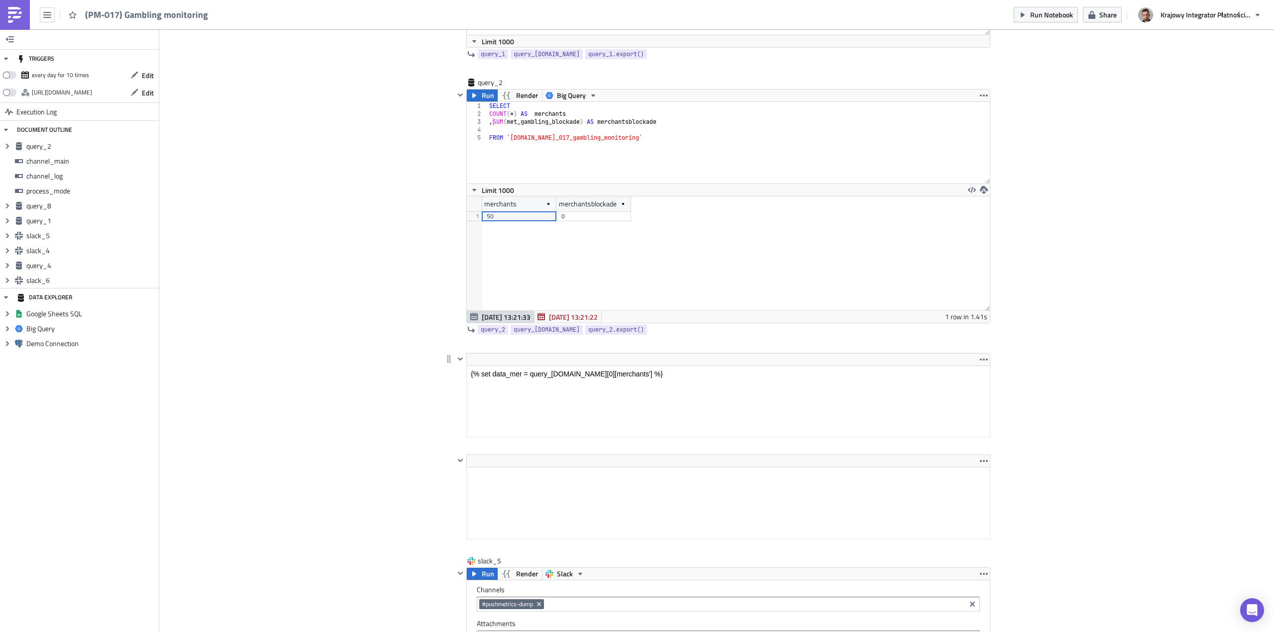  Describe the element at coordinates (91, 251) in the screenshot. I see `span: slack_4` at that location.